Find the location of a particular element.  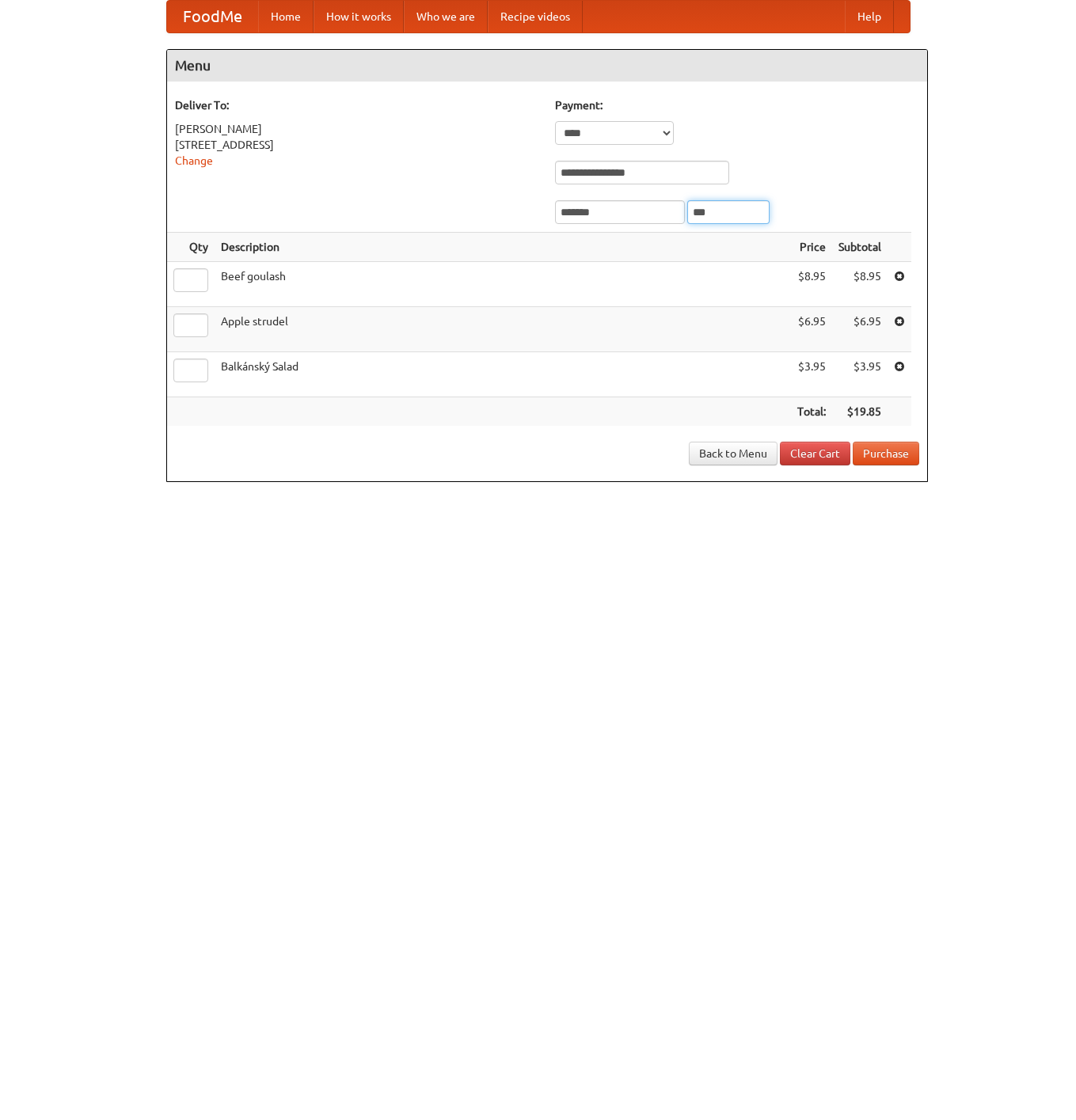

a: Help is located at coordinates (869, 17).